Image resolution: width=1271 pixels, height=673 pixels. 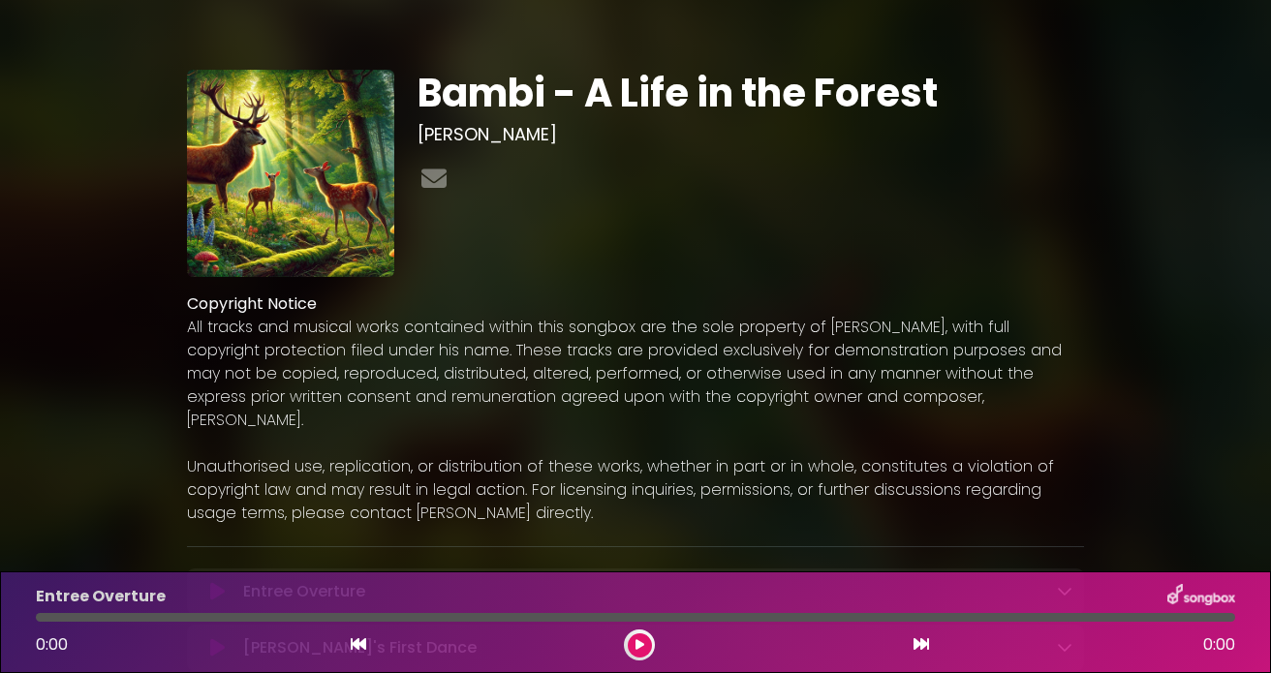 What do you see at coordinates (252, 303) in the screenshot?
I see `strong: Copyright Notice` at bounding box center [252, 303].